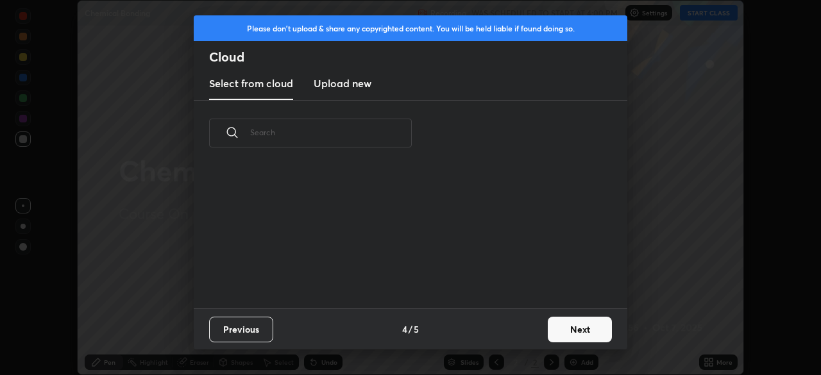 Image resolution: width=821 pixels, height=375 pixels. I want to click on h2: Cloud, so click(418, 57).